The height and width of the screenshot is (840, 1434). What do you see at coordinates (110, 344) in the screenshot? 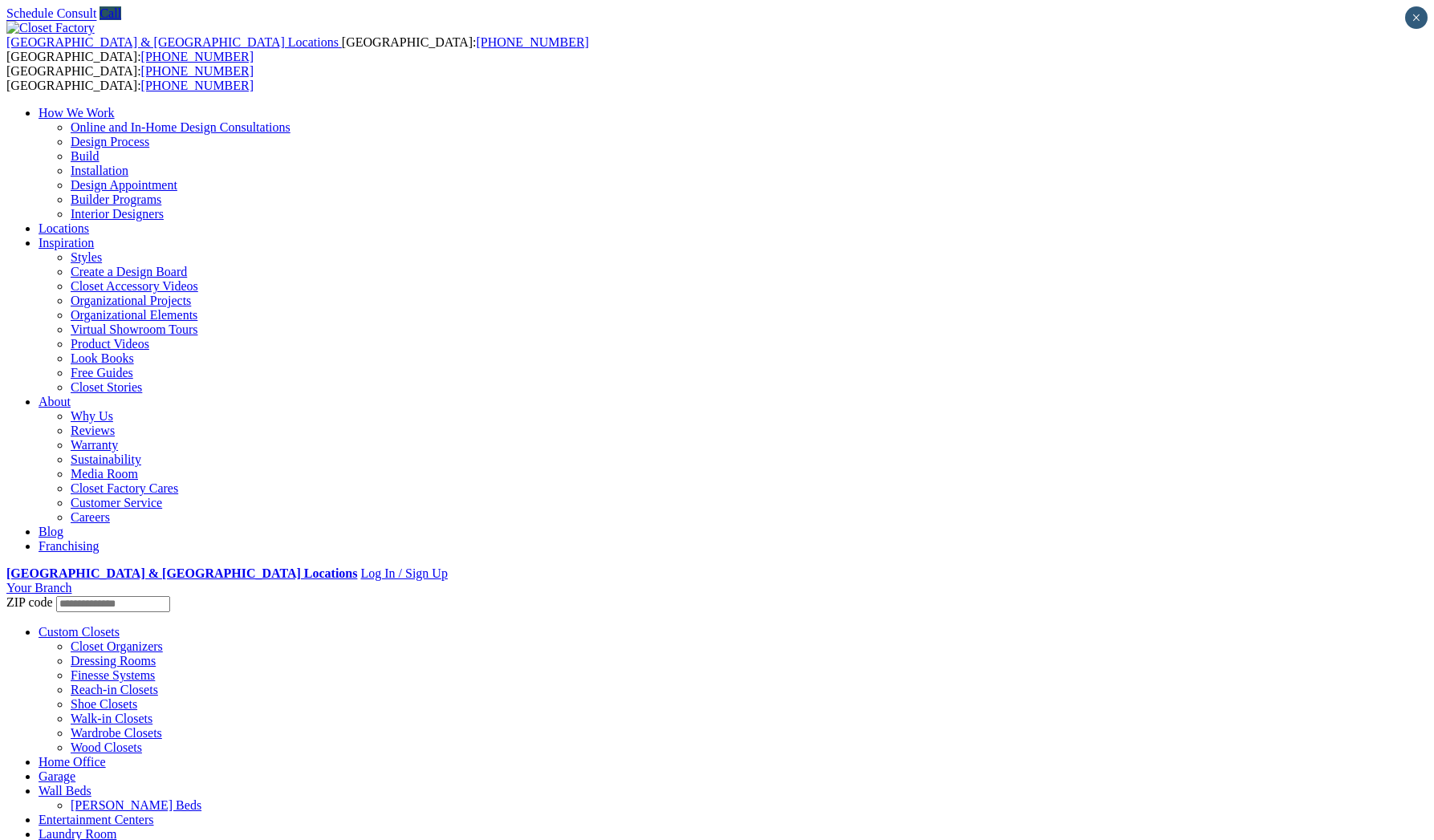
I see `a: Product Videos` at bounding box center [110, 344].